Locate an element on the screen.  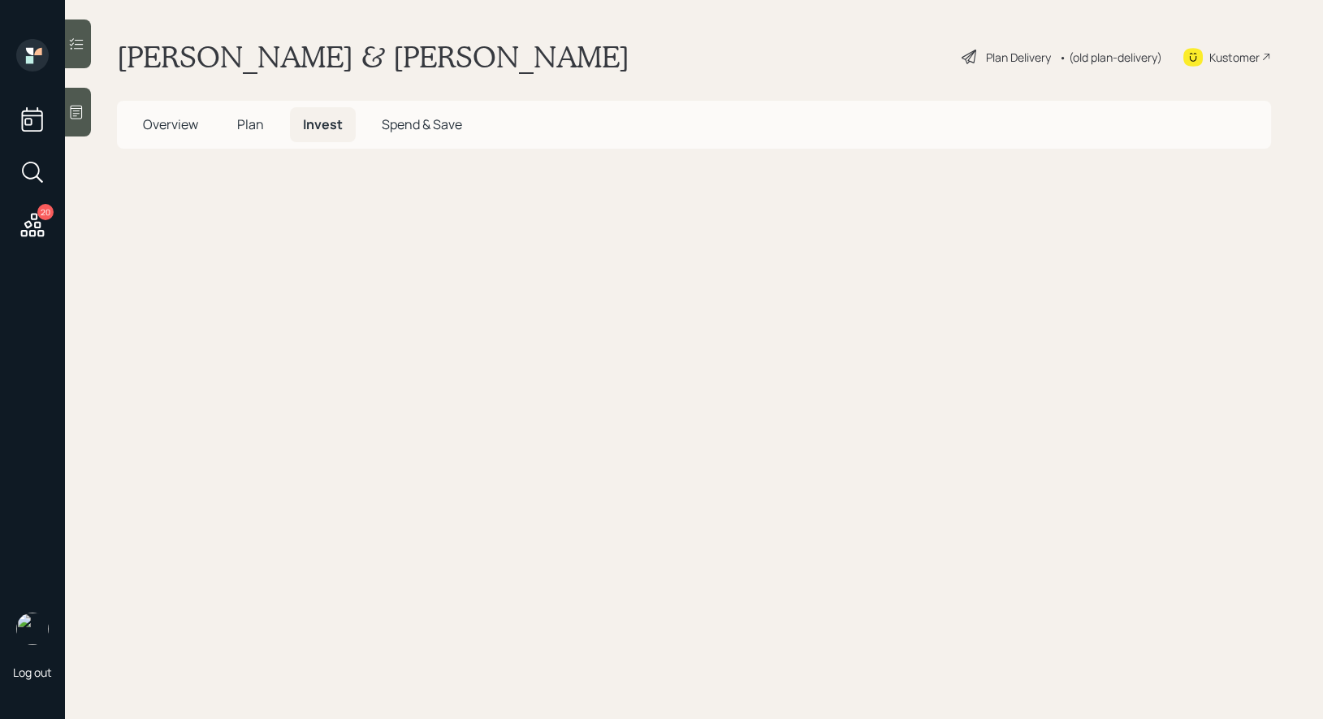
span: Overview is located at coordinates (171, 124).